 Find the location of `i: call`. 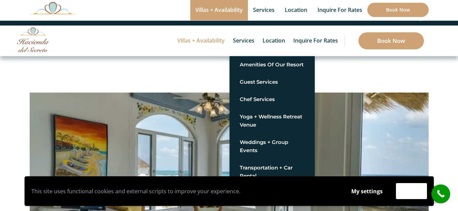

i: call is located at coordinates (440, 194).